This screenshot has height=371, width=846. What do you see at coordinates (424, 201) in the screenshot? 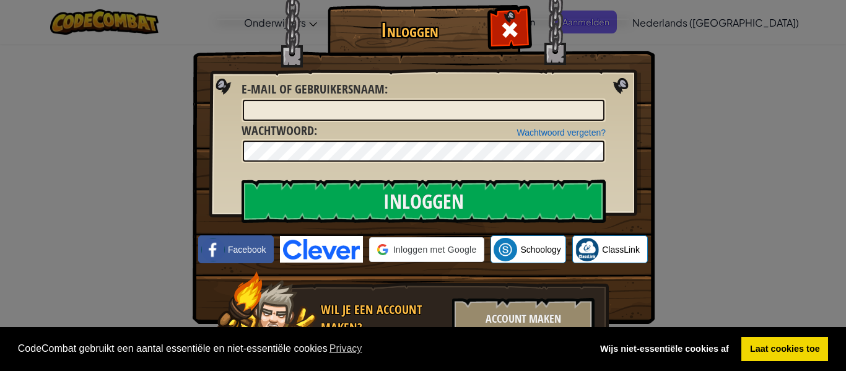
I see `input: Inloggen` at bounding box center [424, 201].